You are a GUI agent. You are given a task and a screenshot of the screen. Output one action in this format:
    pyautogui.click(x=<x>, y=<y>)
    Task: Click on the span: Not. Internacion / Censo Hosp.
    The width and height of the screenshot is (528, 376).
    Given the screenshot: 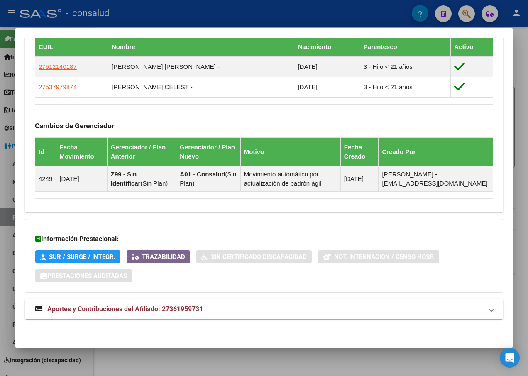 What is the action you would take?
    pyautogui.click(x=384, y=257)
    